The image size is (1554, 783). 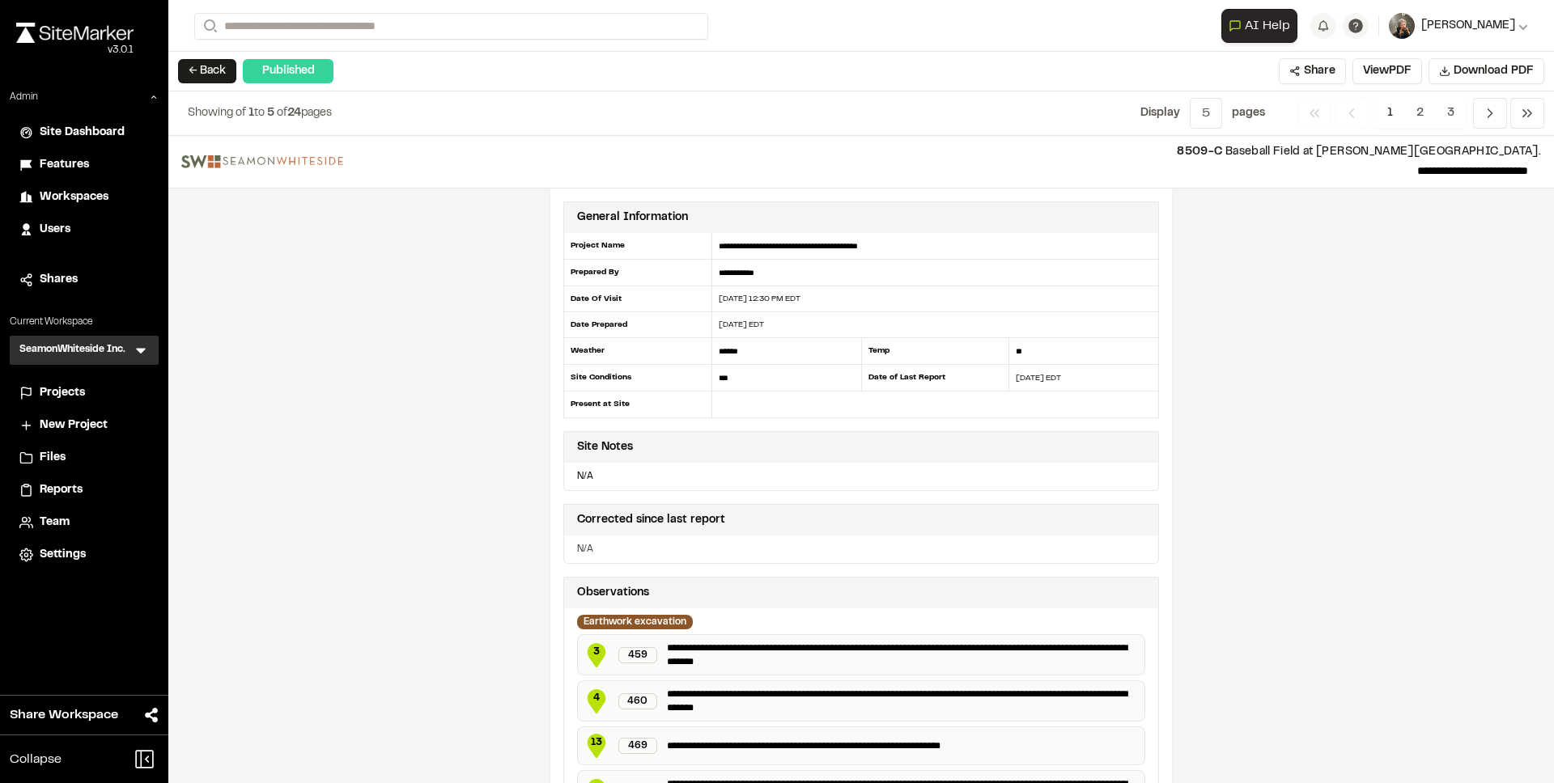 I want to click on span: 13, so click(x=597, y=743).